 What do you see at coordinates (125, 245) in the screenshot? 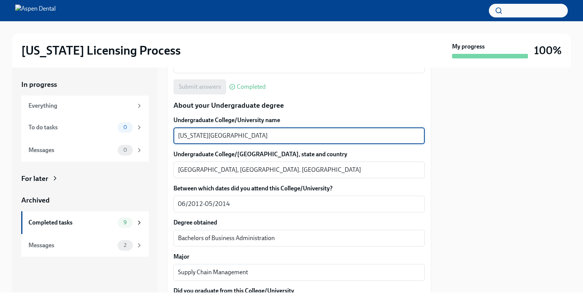
I see `span: 2` at bounding box center [125, 245].